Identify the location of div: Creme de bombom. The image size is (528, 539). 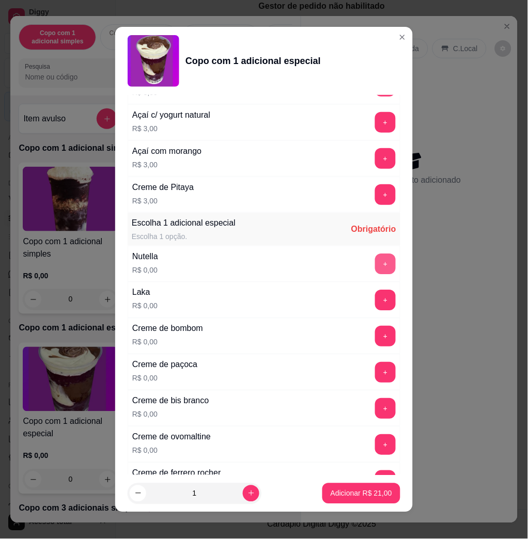
(167, 329).